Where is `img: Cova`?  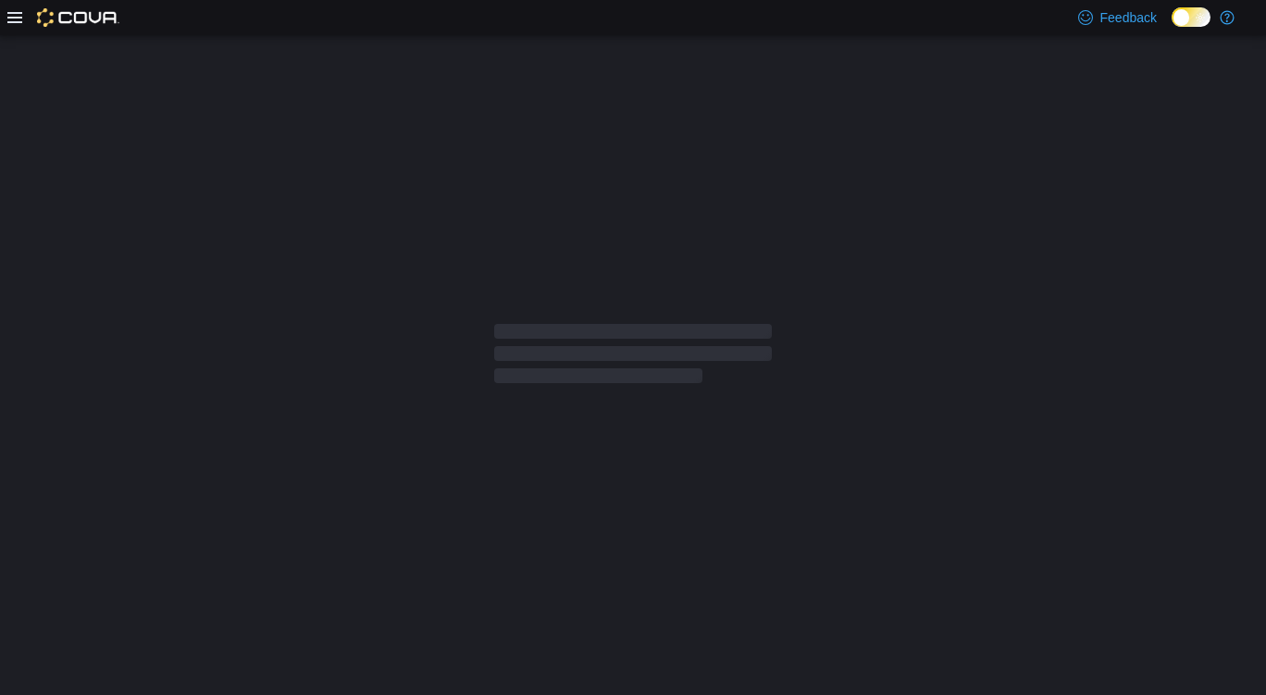 img: Cova is located at coordinates (78, 18).